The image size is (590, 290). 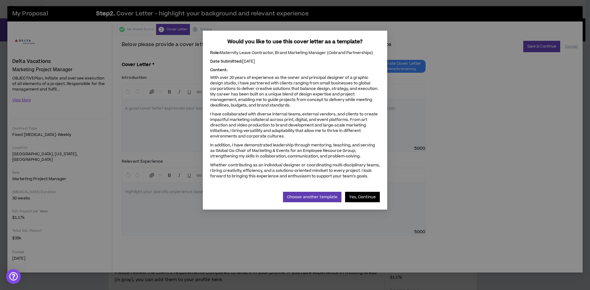 I want to click on button: Yes, Continue, so click(x=362, y=197).